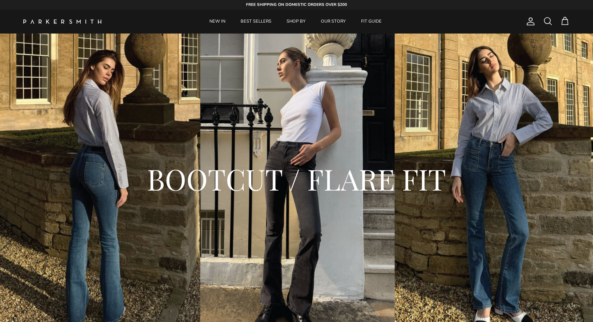 Image resolution: width=593 pixels, height=322 pixels. Describe the element at coordinates (256, 21) in the screenshot. I see `a: BEST SELLERS` at that location.